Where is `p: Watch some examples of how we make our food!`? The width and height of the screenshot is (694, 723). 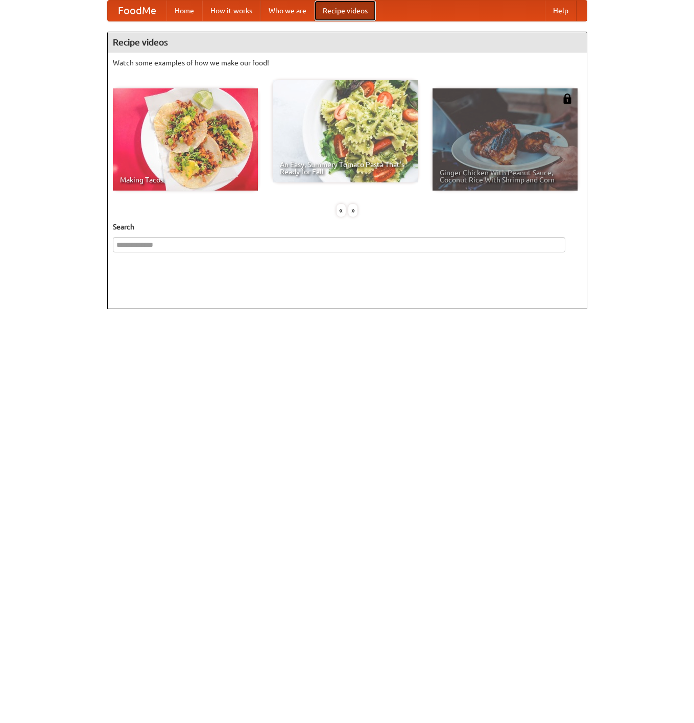
p: Watch some examples of how we make our food! is located at coordinates (347, 63).